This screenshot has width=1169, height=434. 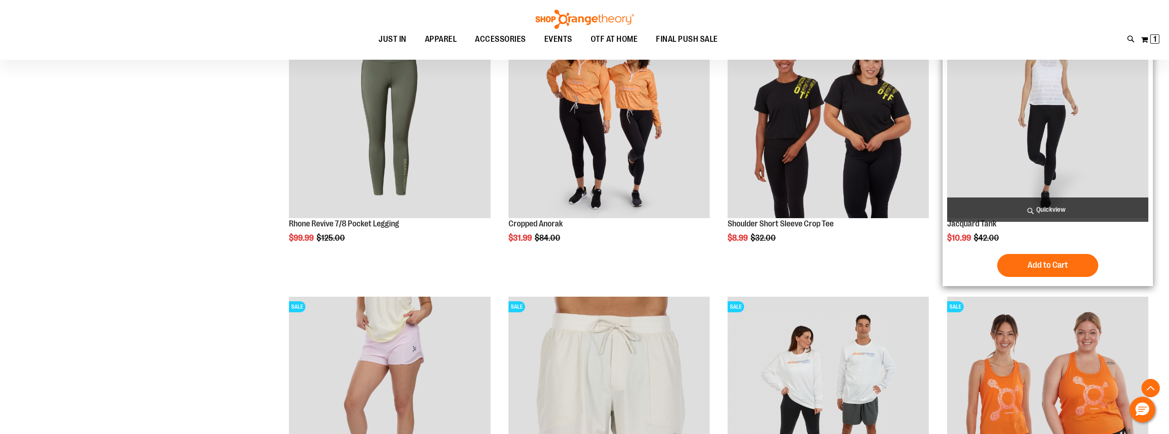 I want to click on a: JUST IN, so click(x=392, y=40).